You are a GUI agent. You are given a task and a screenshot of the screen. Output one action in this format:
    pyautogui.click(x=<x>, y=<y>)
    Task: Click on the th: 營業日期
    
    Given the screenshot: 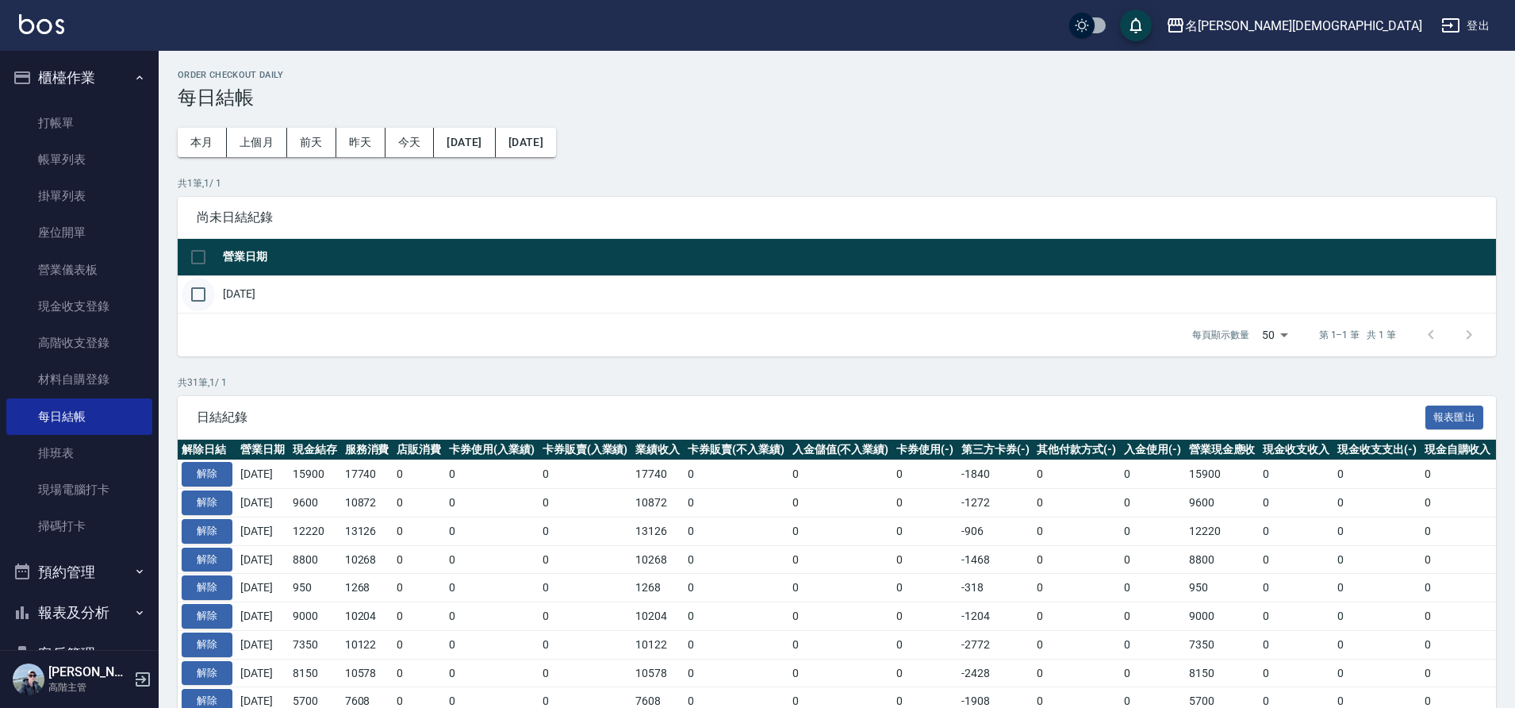 What is the action you would take?
    pyautogui.click(x=858, y=257)
    